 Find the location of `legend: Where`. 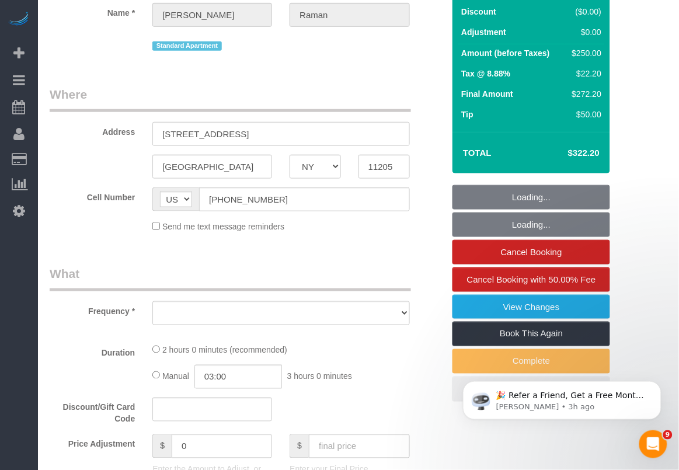

legend: Where is located at coordinates (230, 99).